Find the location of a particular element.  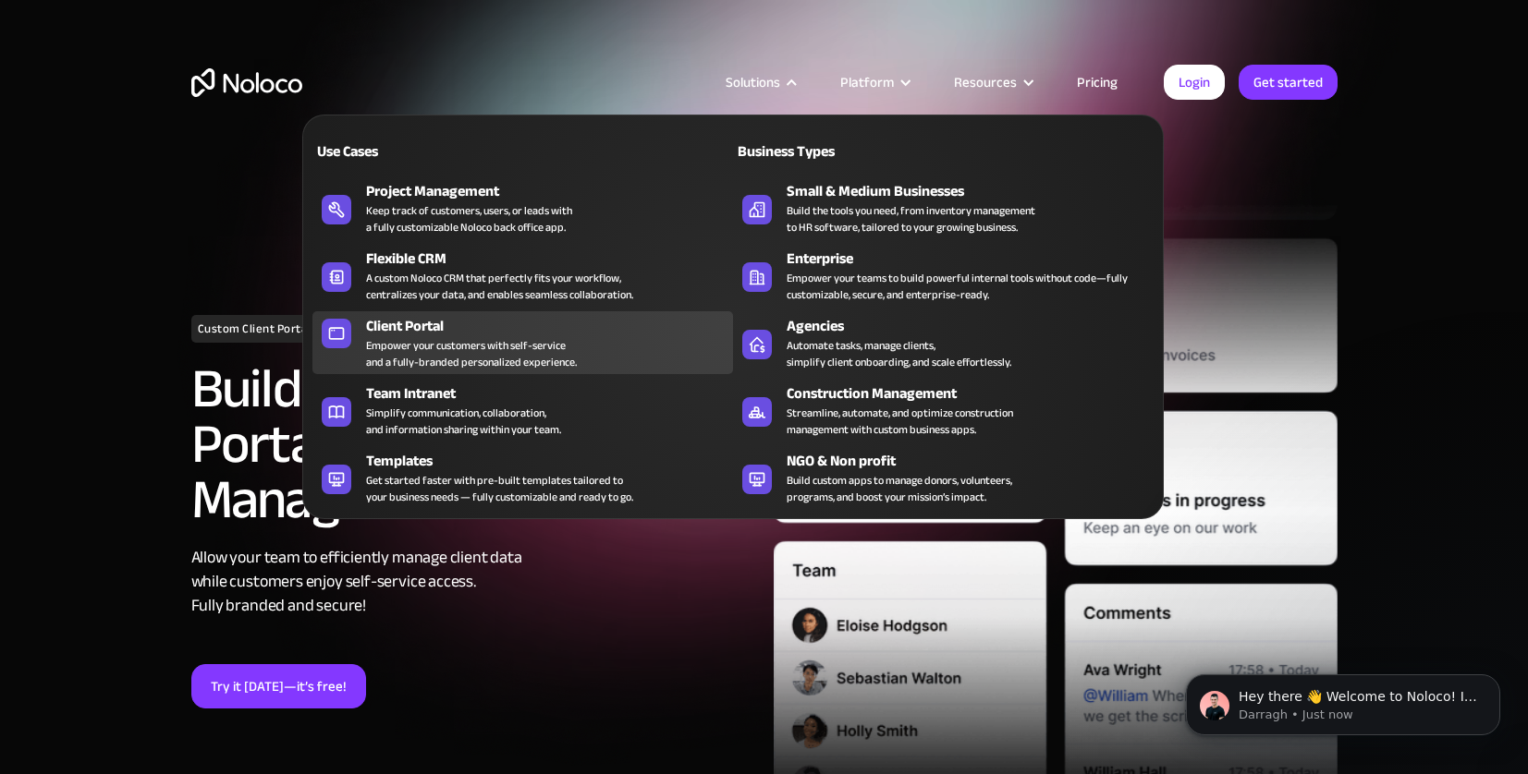

div: Team Intranet is located at coordinates (554, 394).